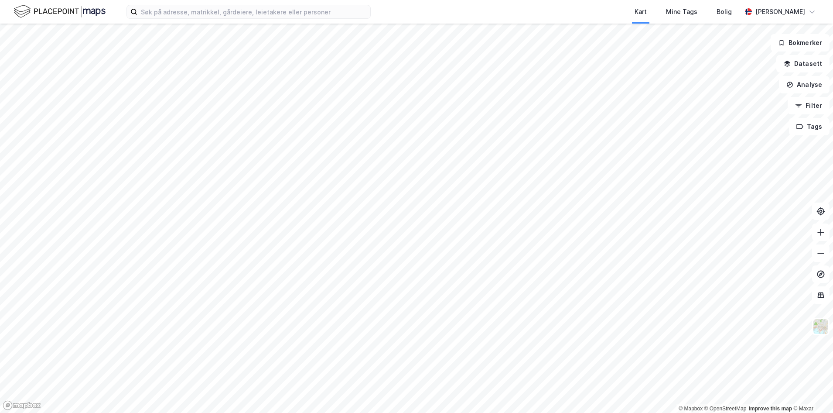 The width and height of the screenshot is (833, 413). What do you see at coordinates (725, 408) in the screenshot?
I see `a: OpenStreetMap` at bounding box center [725, 408].